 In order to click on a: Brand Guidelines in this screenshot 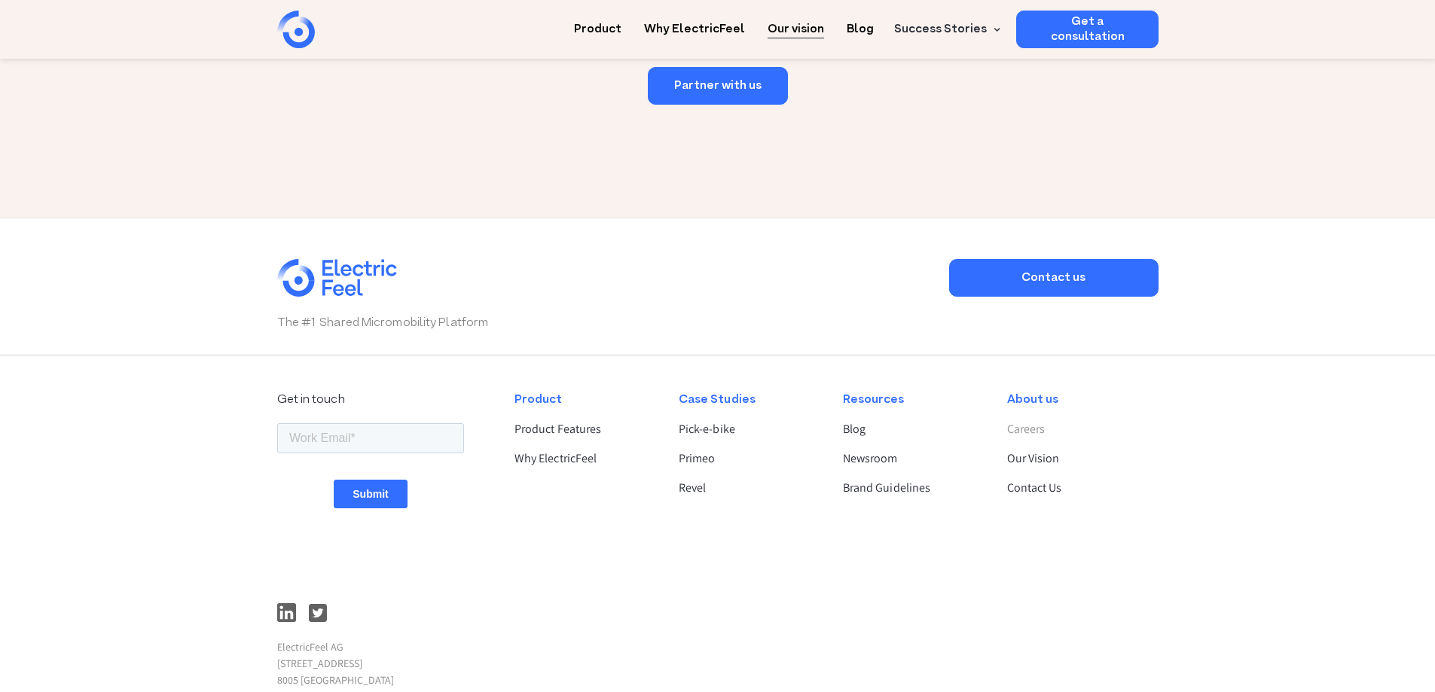, I will do `click(912, 488)`.